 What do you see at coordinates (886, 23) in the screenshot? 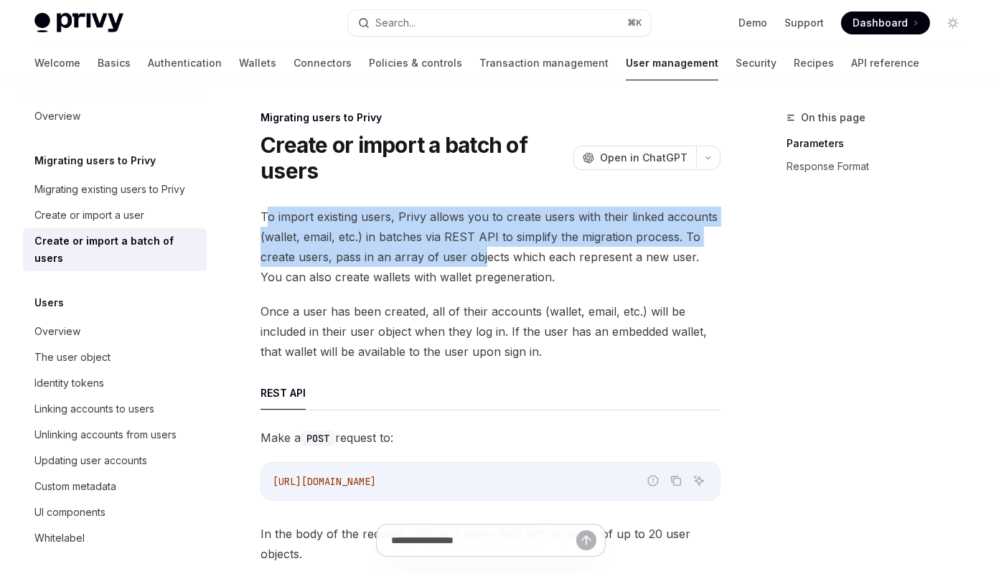
I see `a: Dashboard` at bounding box center [886, 23].